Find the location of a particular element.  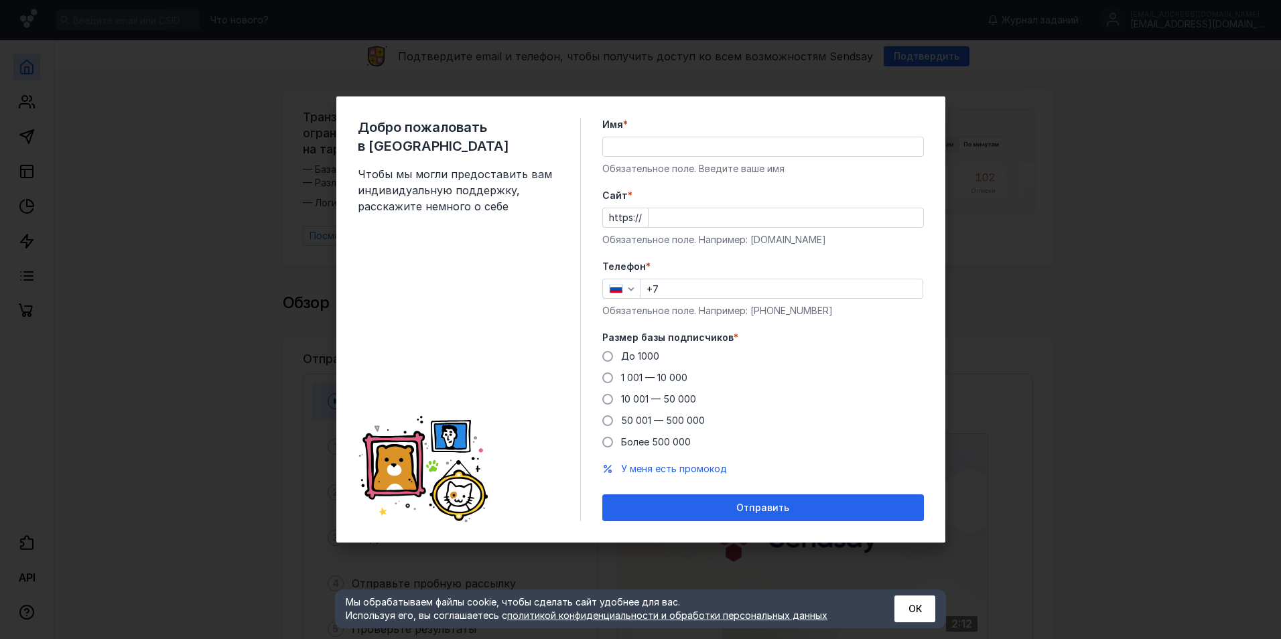

span: Отправить is located at coordinates (762, 508).